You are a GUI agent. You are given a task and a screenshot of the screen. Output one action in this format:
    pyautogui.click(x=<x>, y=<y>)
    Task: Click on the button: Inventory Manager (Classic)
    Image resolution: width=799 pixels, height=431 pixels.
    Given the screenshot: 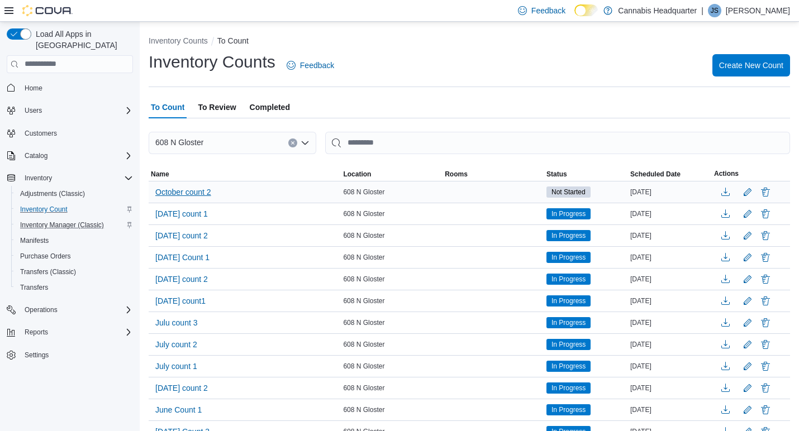 What is the action you would take?
    pyautogui.click(x=74, y=225)
    